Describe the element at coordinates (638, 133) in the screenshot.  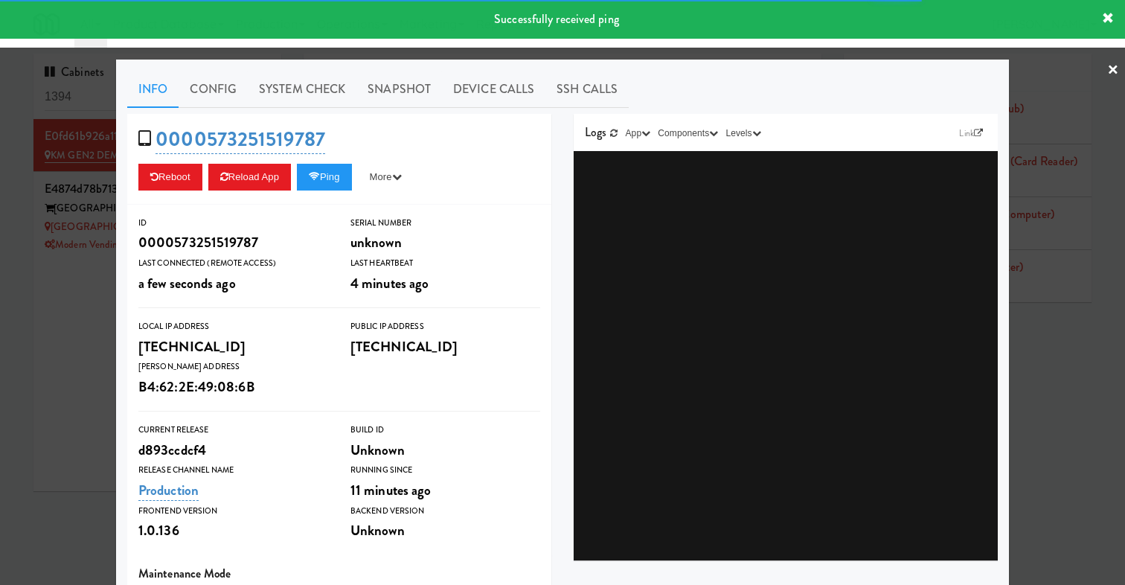
I see `button: App` at that location.